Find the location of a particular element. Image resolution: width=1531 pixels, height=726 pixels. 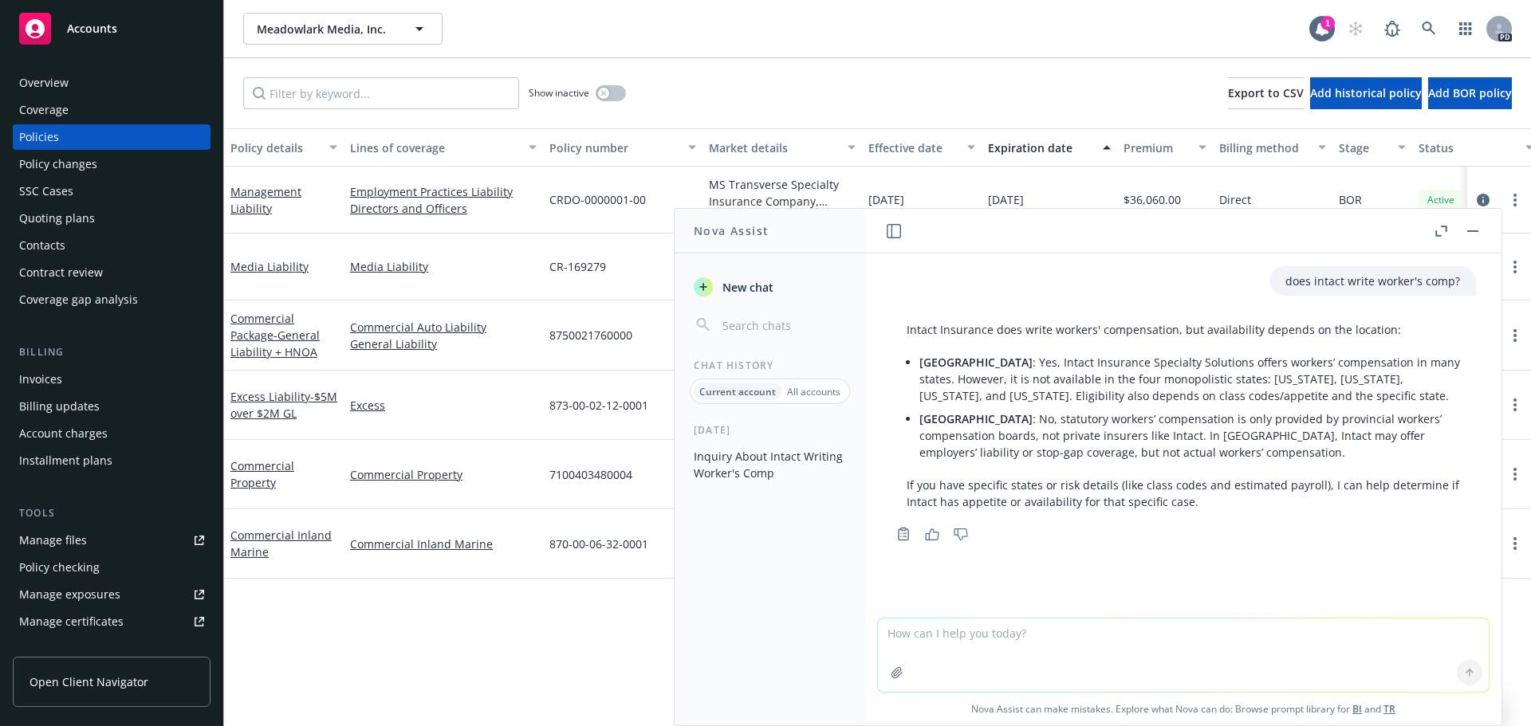

div: Effective date is located at coordinates (913, 148).